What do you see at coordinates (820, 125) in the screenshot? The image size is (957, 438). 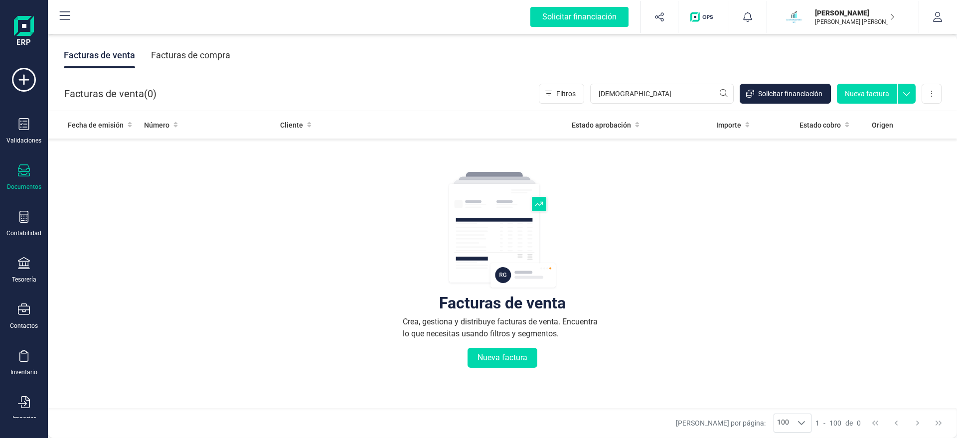 I see `span: Estado cobro` at bounding box center [820, 125].